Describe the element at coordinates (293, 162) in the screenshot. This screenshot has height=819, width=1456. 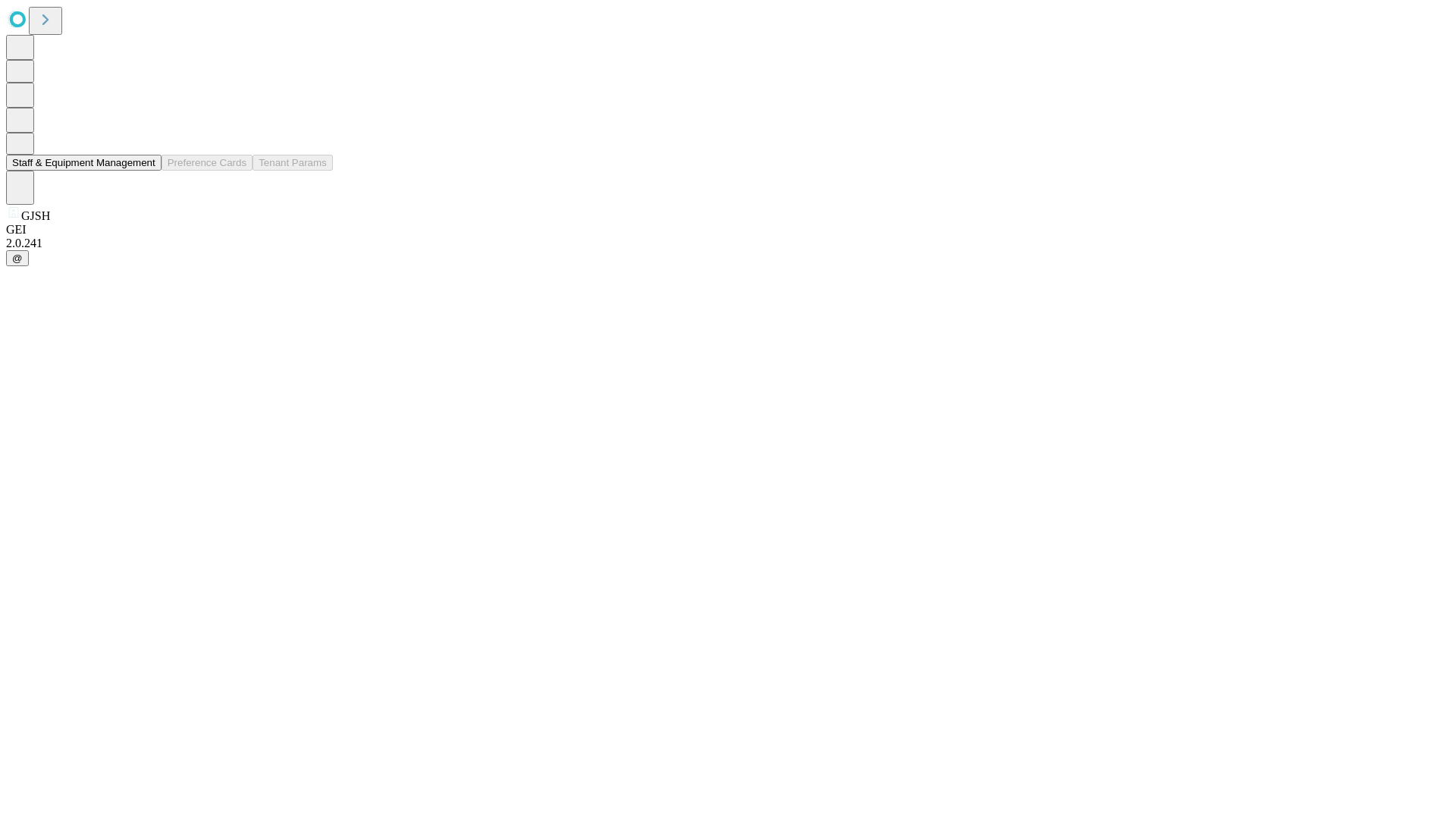
I see `button: Tenant Params` at that location.